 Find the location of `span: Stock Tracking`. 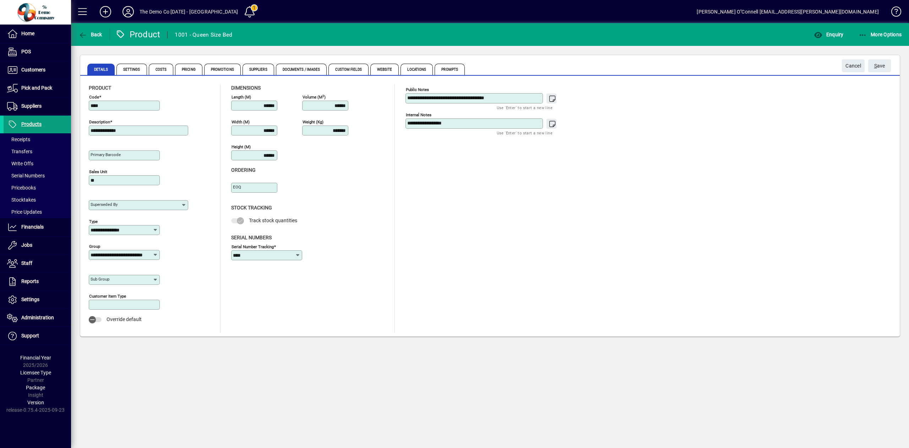

span: Stock Tracking is located at coordinates (251, 207).